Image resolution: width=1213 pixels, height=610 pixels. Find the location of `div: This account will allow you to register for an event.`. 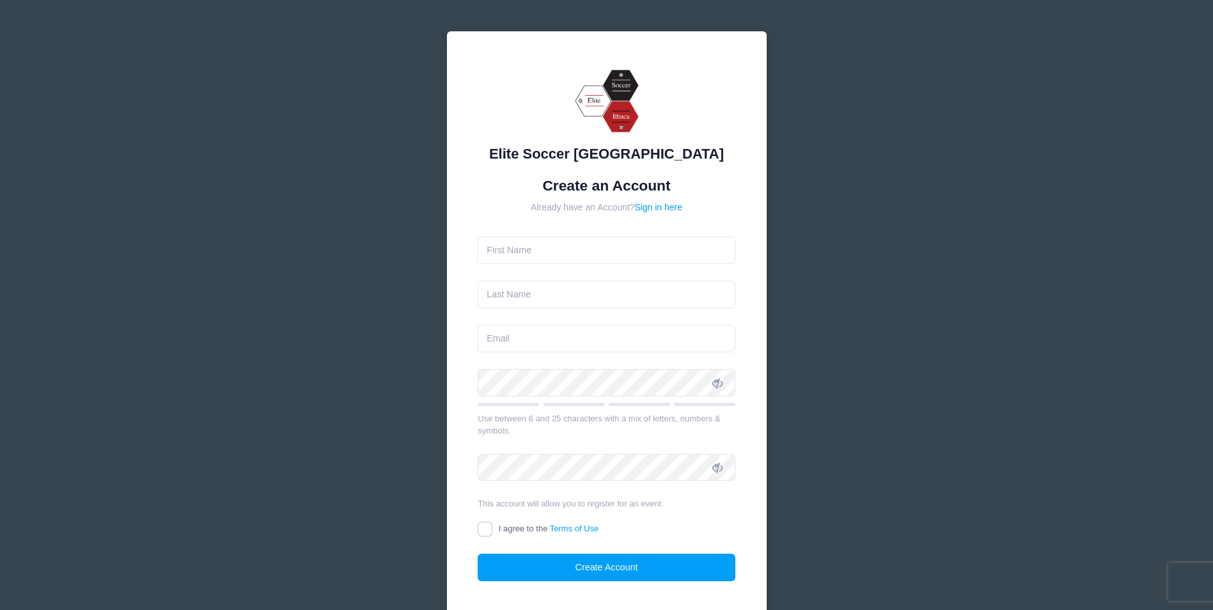

div: This account will allow you to register for an event. is located at coordinates (606, 504).